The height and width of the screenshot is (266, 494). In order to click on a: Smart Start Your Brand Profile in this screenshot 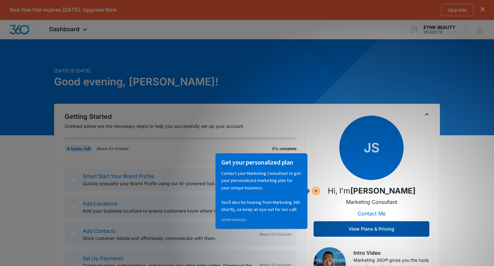, I will do `click(118, 176)`.